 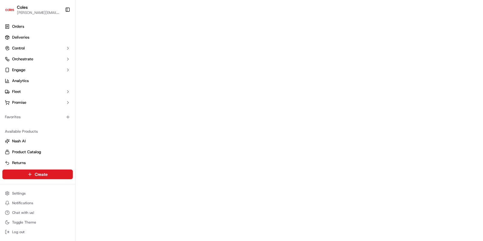 What do you see at coordinates (37, 141) in the screenshot?
I see `a: Nash AI` at bounding box center [37, 141].